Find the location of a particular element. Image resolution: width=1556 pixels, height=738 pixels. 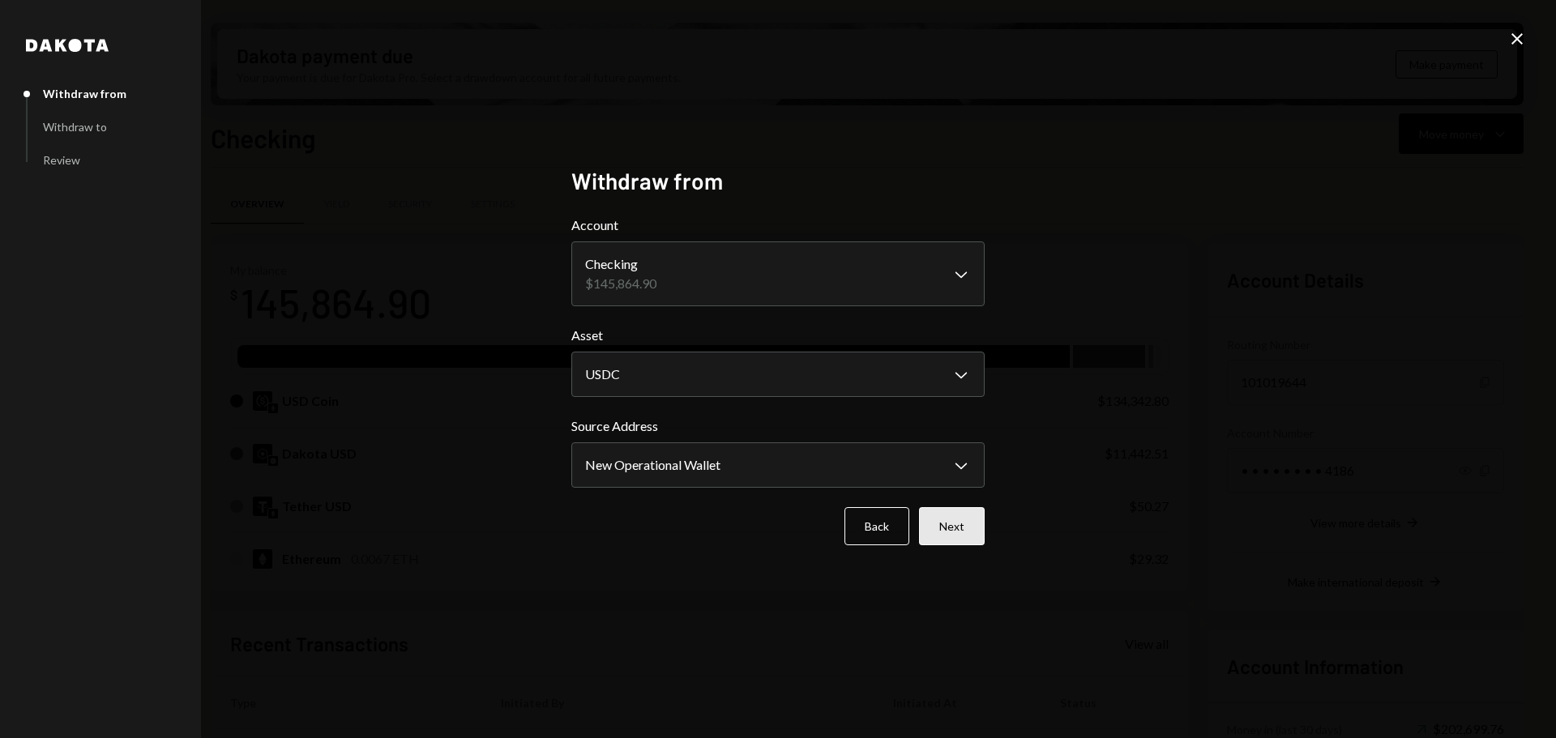

h2: Withdraw from is located at coordinates (778, 181).